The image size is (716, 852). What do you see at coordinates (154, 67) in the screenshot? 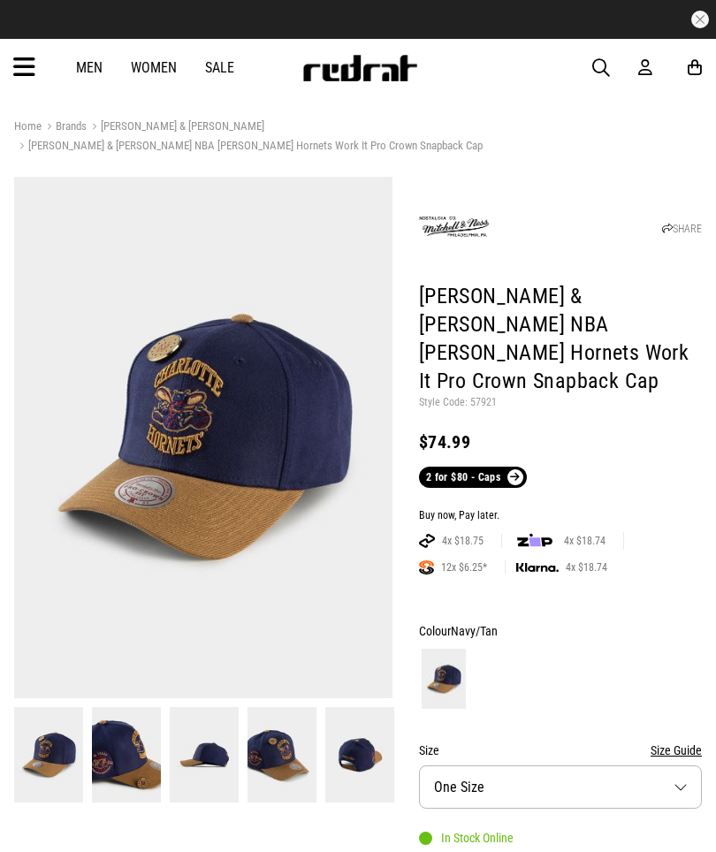
I see `a: Women` at bounding box center [154, 67].